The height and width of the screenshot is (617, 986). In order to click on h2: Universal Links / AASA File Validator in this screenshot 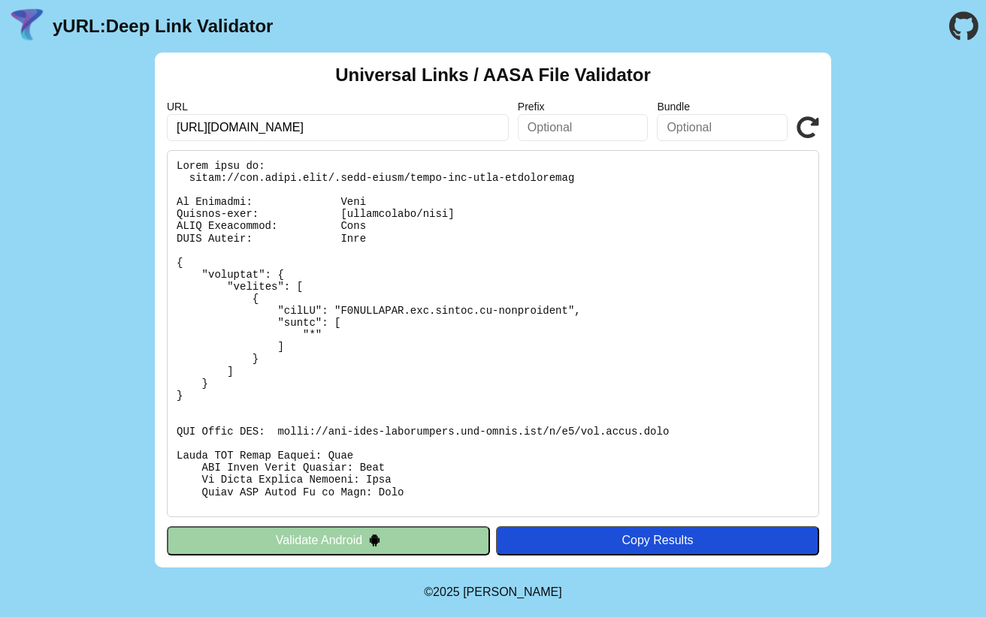, I will do `click(493, 75)`.